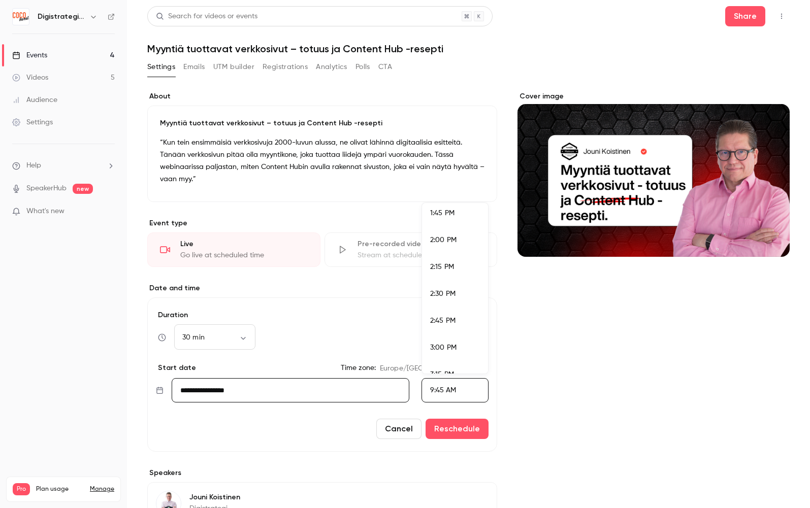 The image size is (810, 508). I want to click on span: 1:45 PM, so click(442, 213).